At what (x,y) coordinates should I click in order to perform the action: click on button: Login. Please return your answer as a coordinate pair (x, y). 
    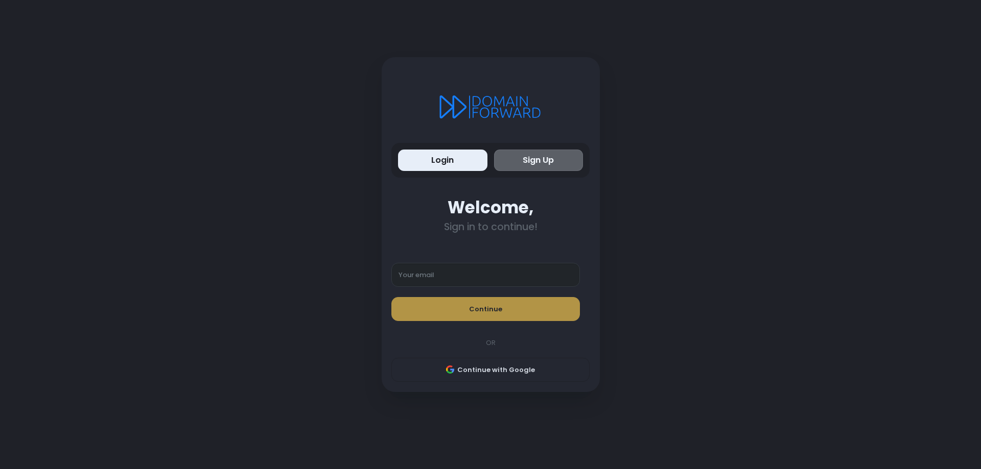
    Looking at the image, I should click on (442, 160).